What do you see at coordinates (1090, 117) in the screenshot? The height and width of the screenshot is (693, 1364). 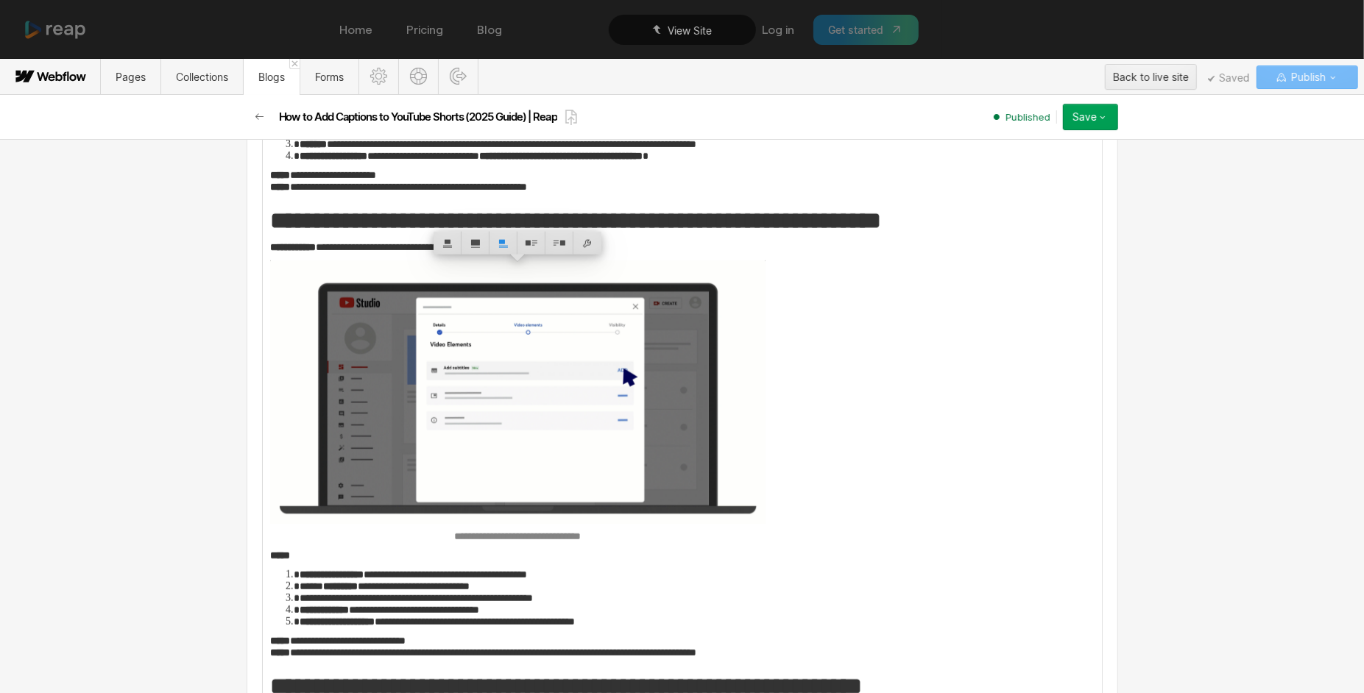 I see `button: Save` at bounding box center [1090, 117].